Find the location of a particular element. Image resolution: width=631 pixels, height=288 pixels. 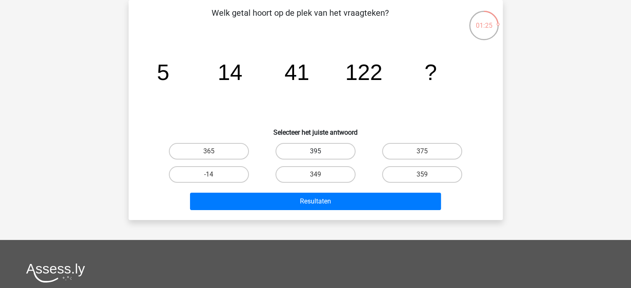

div: 01:25 is located at coordinates (484, 20).